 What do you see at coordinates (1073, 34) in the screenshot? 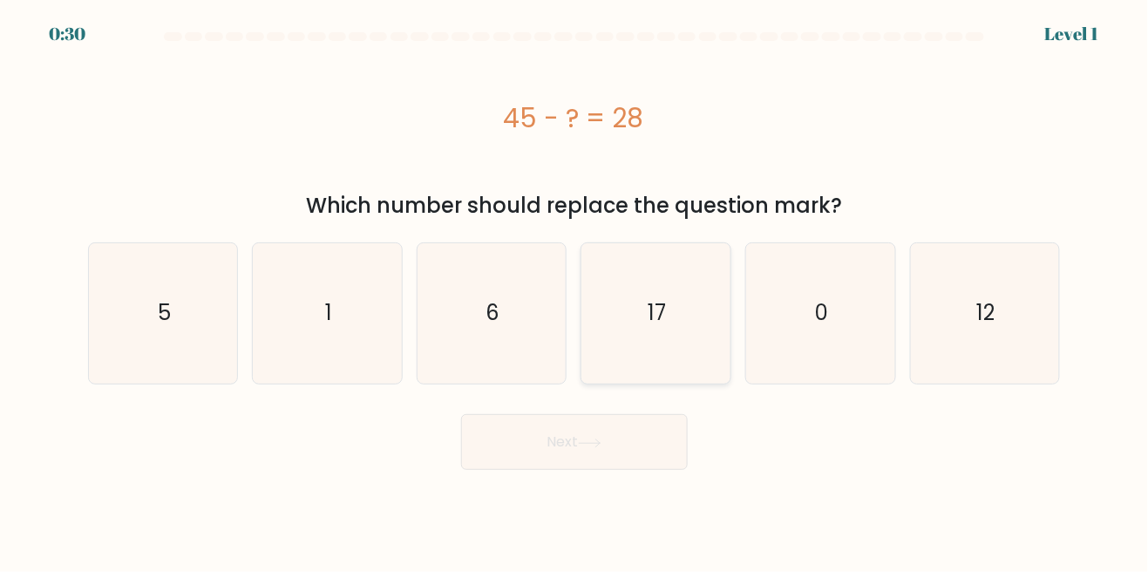
I see `div: Level 1` at bounding box center [1073, 34].